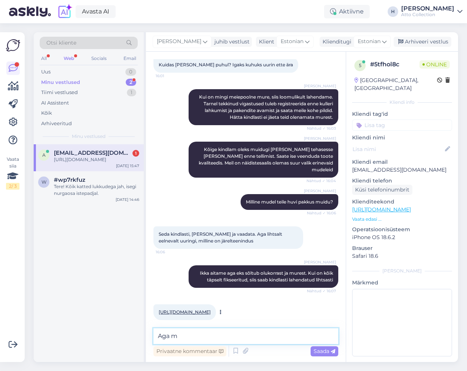 The height and width of the screenshot is (371, 467). I want to click on div: H, so click(393, 12).